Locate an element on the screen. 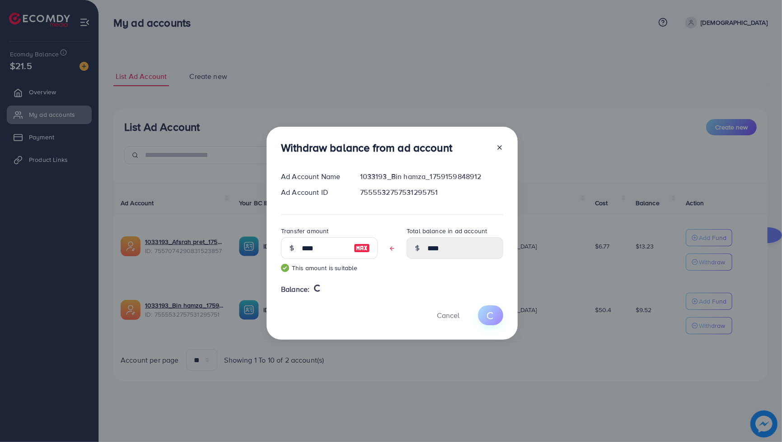 This screenshot has height=442, width=782. img: guide is located at coordinates (285, 268).